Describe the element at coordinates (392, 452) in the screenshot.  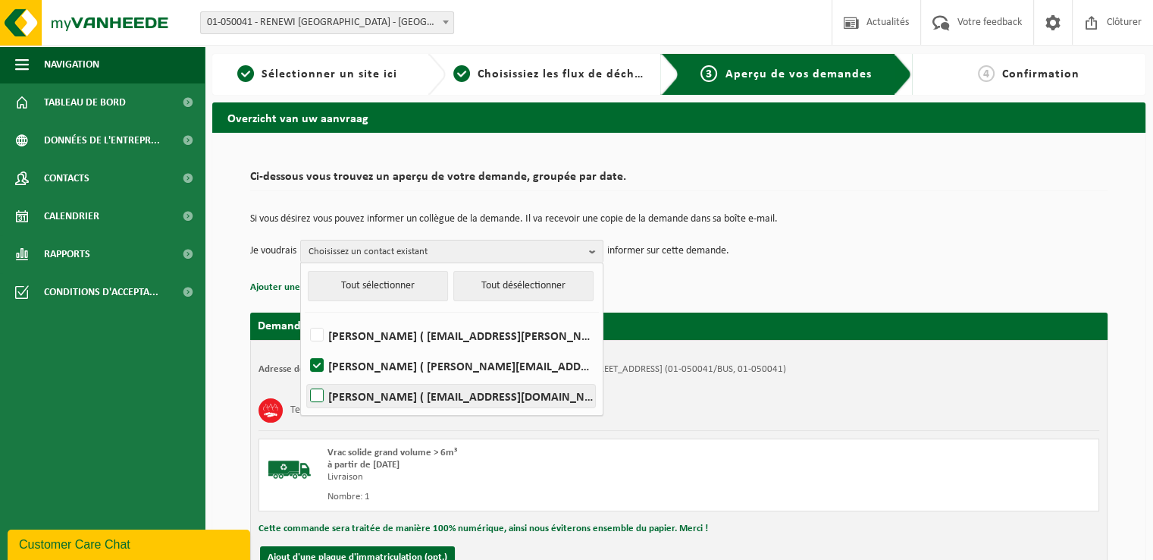
I see `span: Vrac solide grand volume > 6m³` at that location.